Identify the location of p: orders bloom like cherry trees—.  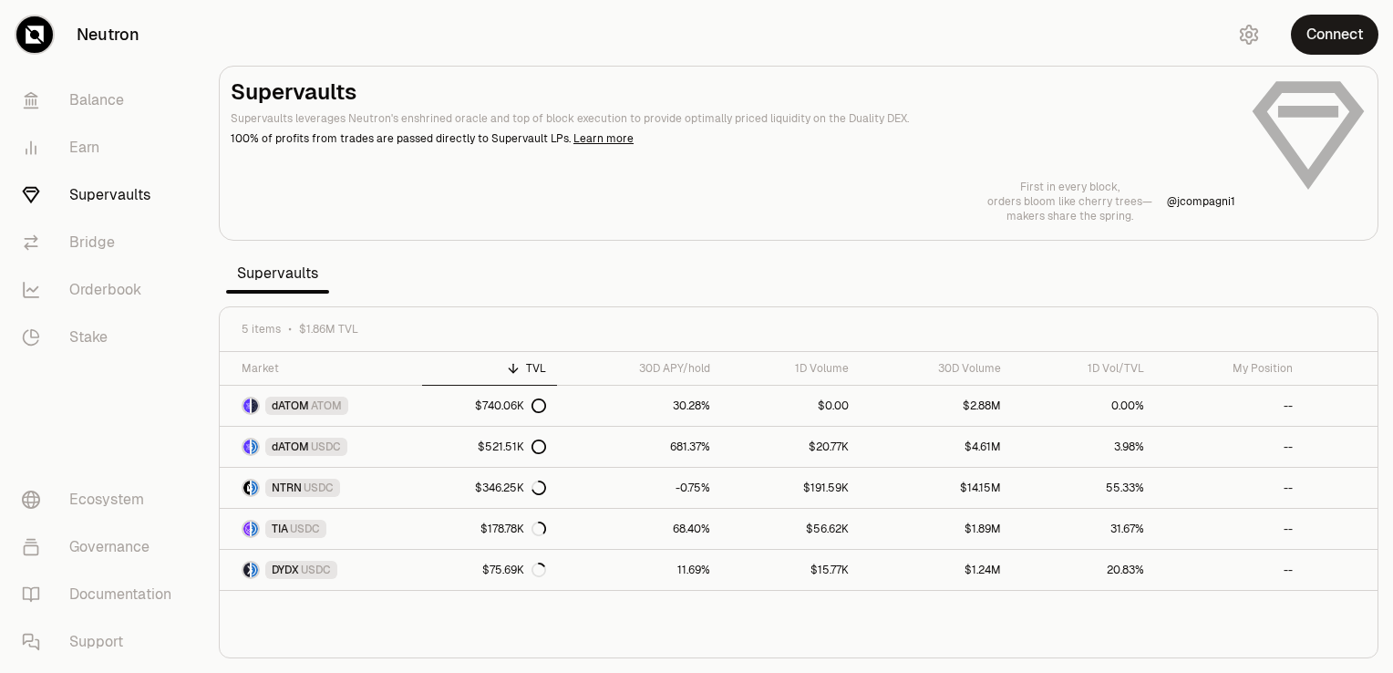
(1070, 202).